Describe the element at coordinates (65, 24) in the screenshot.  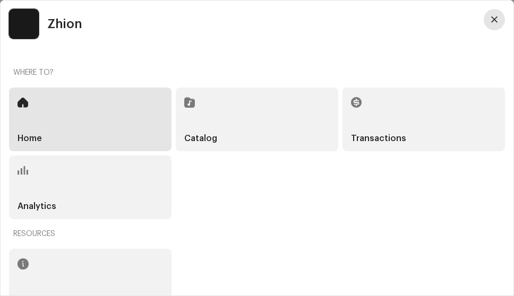
I see `span: Zhion` at that location.